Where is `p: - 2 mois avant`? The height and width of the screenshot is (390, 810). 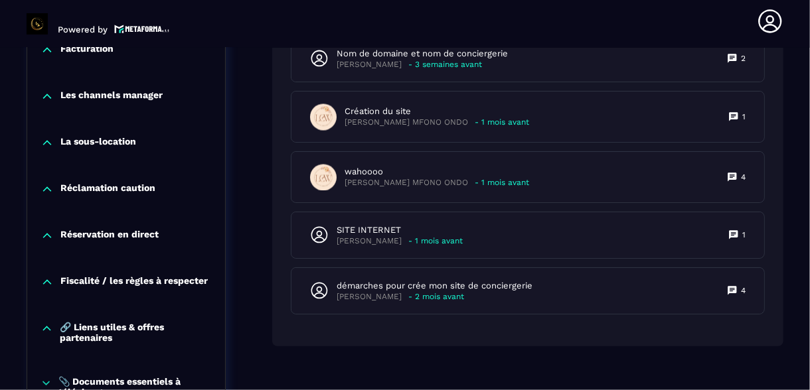
p: - 2 mois avant is located at coordinates (436, 297).